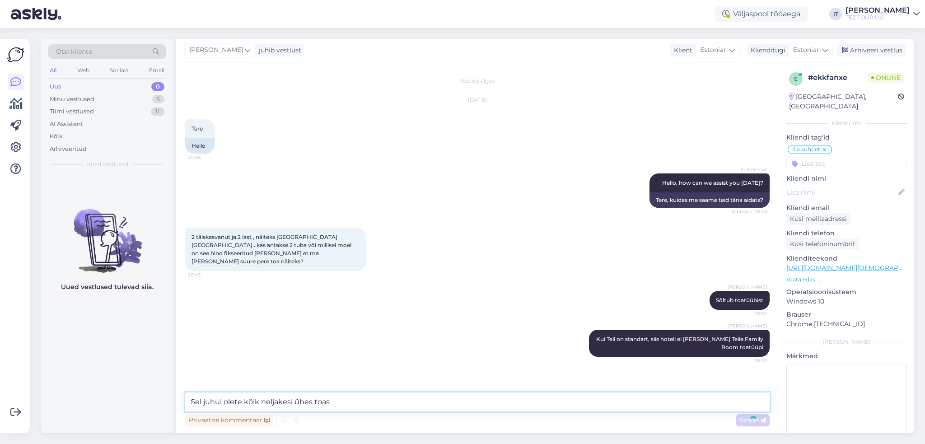 The width and height of the screenshot is (925, 444). I want to click on p: Operatsioonisüsteem, so click(846, 292).